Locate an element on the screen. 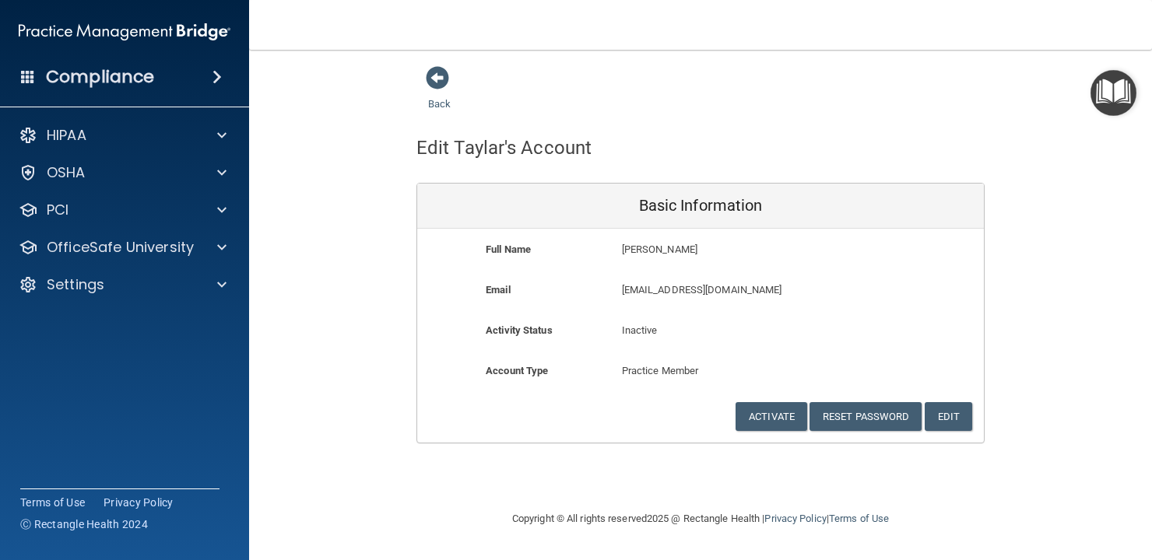  a: PCI is located at coordinates (122, 210).